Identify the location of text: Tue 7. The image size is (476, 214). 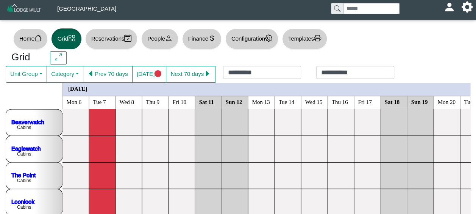
(100, 102).